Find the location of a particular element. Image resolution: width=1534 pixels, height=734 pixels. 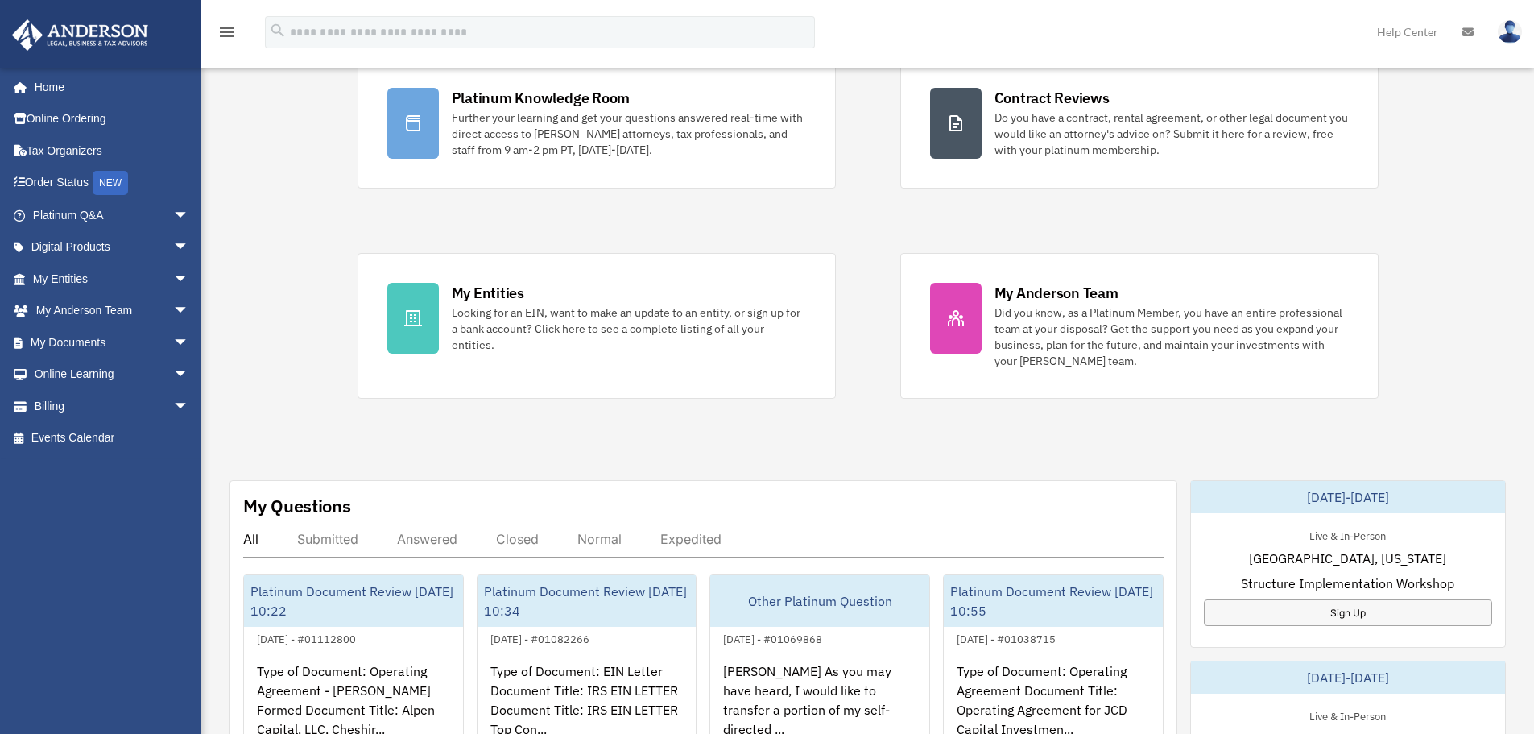

div: Answered is located at coordinates (427, 539).